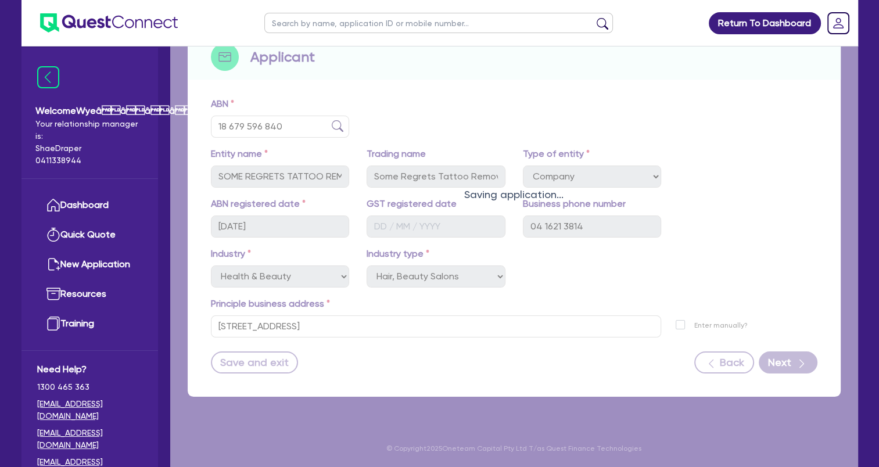 This screenshot has width=879, height=467. Describe the element at coordinates (89, 370) in the screenshot. I see `span: Need Help?` at that location.